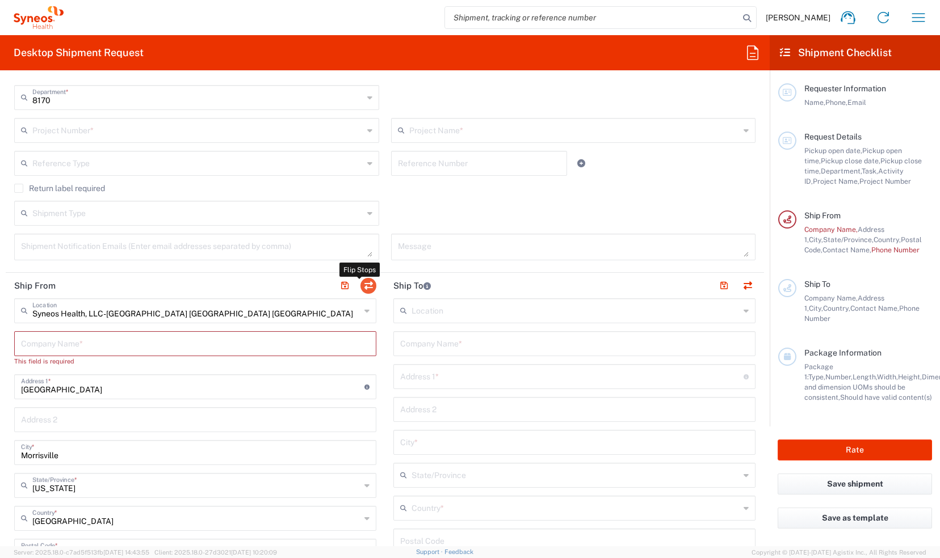  Describe the element at coordinates (841, 171) in the screenshot. I see `span: Department,` at that location.